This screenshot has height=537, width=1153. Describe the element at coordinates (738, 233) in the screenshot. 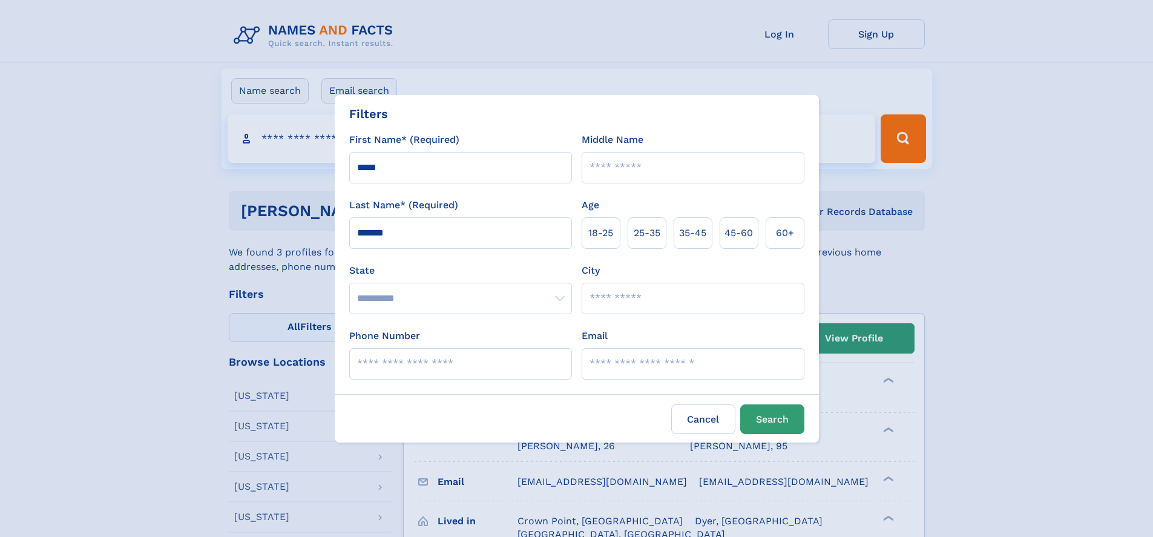

I see `span: 45‑60` at that location.